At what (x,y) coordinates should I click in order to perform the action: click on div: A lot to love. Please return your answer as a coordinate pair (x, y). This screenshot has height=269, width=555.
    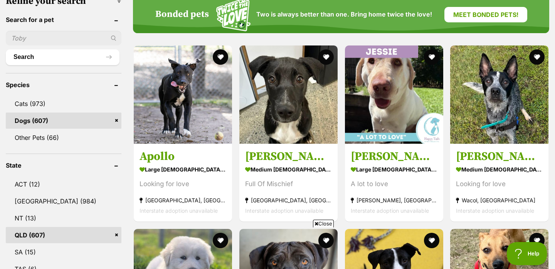
    Looking at the image, I should click on (394, 184).